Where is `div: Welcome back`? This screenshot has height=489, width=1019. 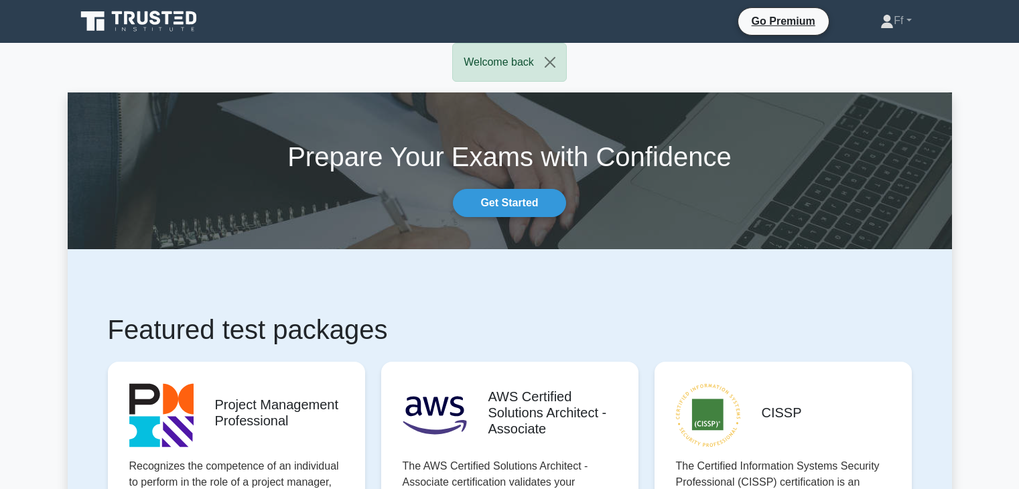 div: Welcome back is located at coordinates (509, 62).